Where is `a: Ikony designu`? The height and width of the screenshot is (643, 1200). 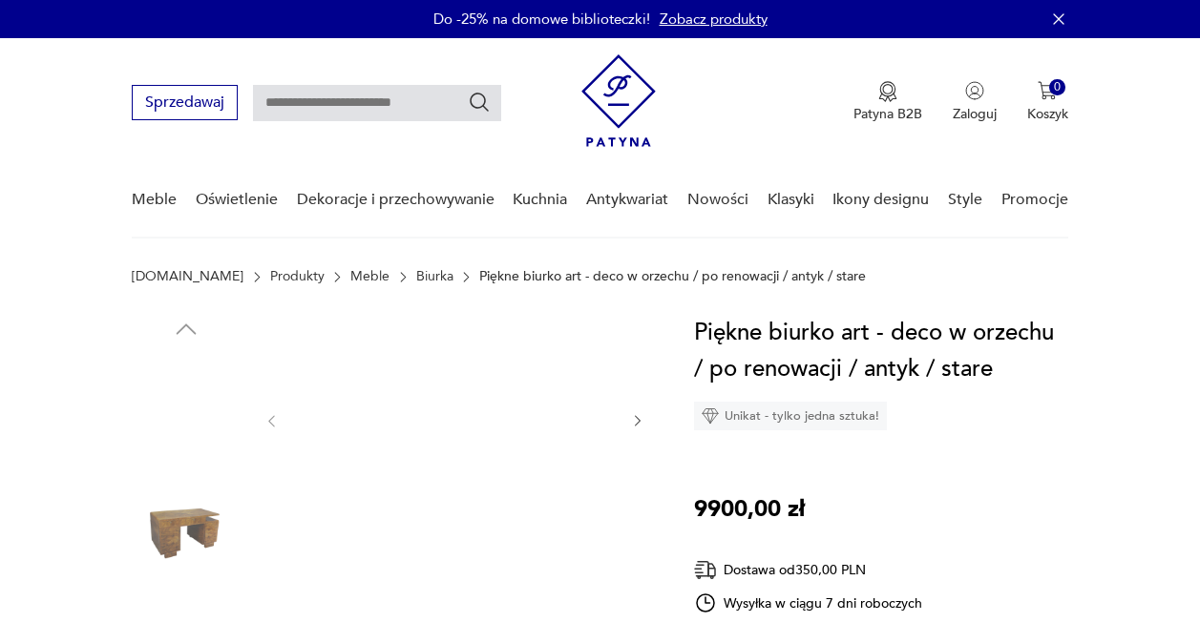
a: Ikony designu is located at coordinates (880, 200).